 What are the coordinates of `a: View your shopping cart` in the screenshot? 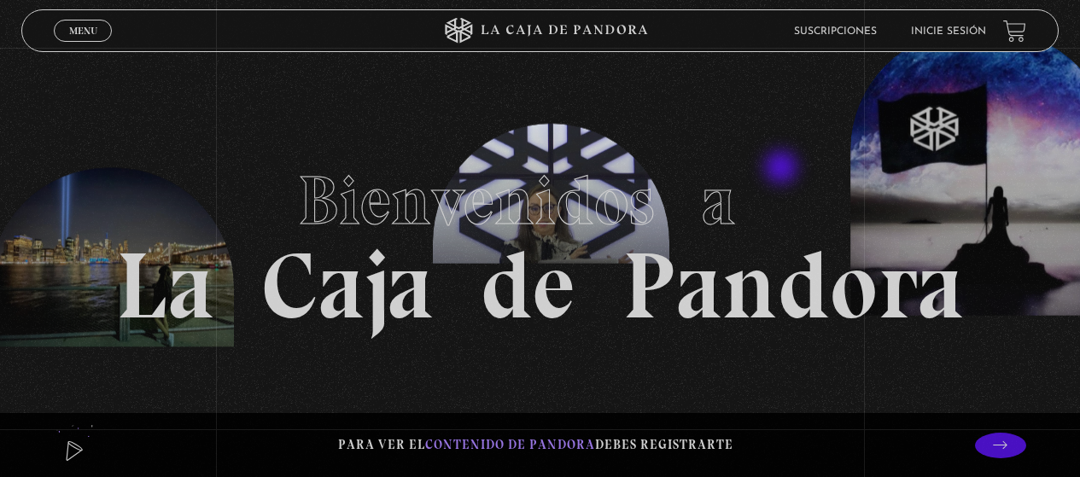 It's located at (1014, 31).